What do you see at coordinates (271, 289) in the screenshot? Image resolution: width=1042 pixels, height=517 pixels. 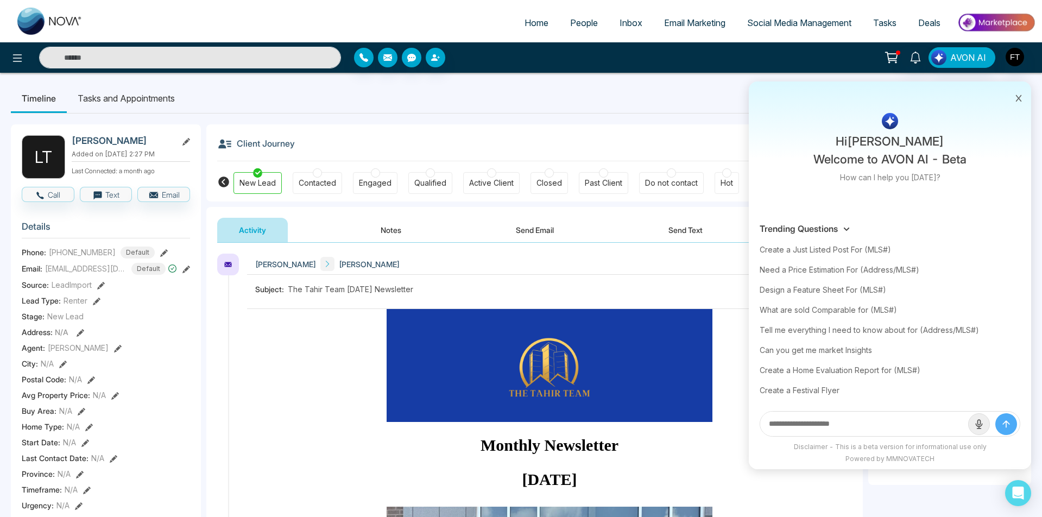 I see `span: Subject:` at bounding box center [271, 289].